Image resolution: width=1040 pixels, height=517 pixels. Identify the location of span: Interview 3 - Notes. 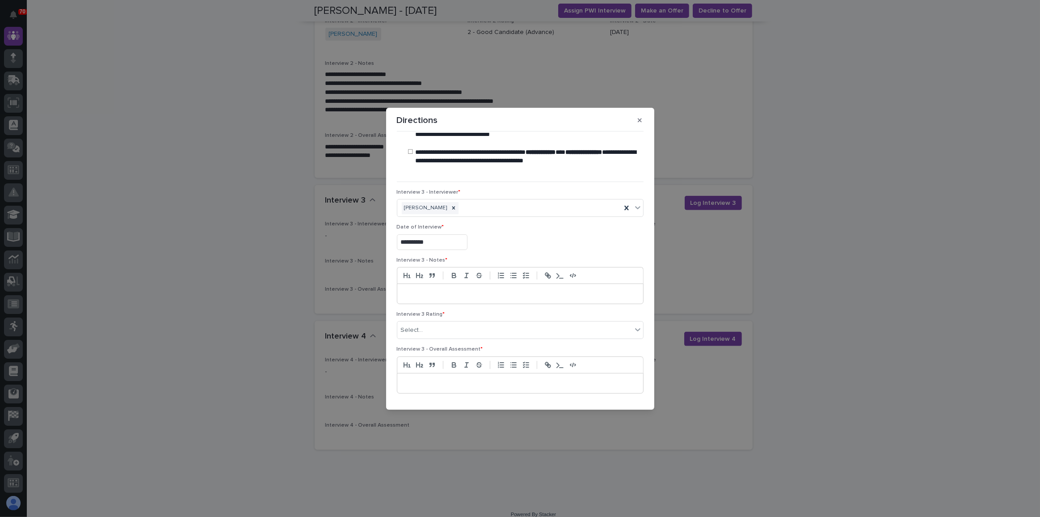
(422, 260).